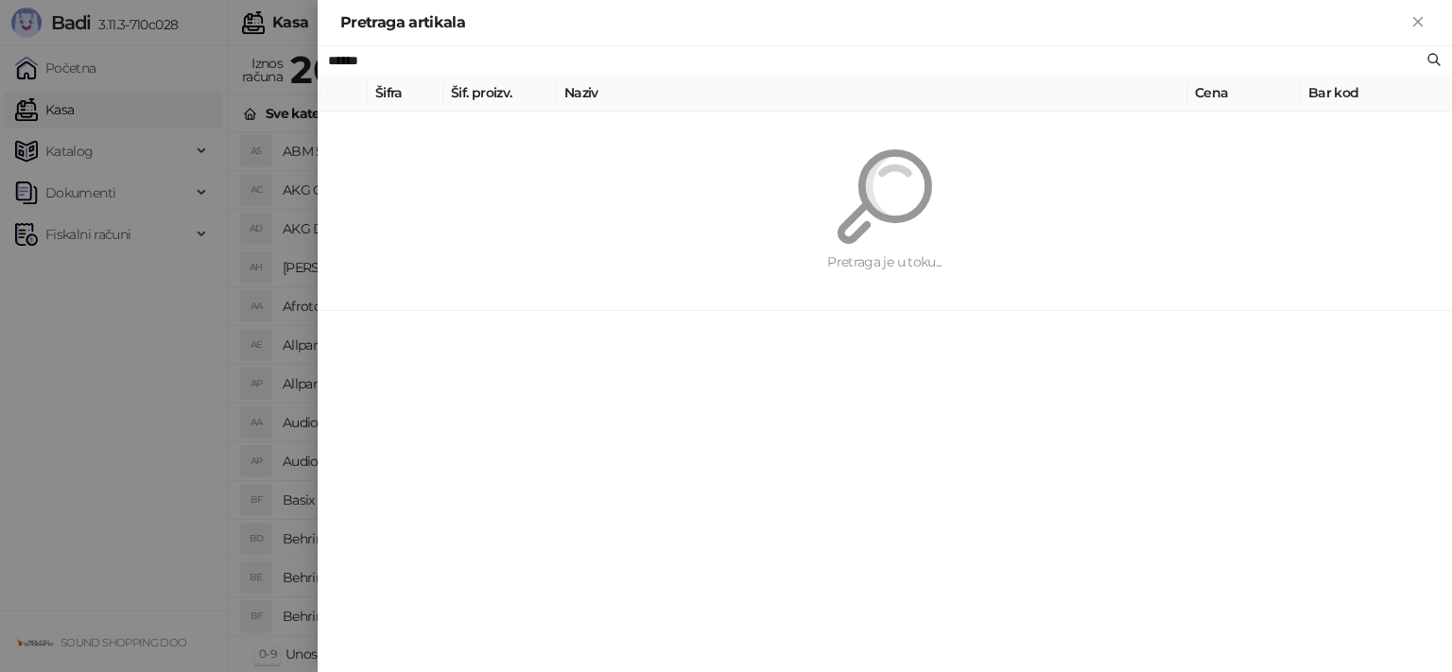 This screenshot has width=1452, height=672. What do you see at coordinates (1244, 93) in the screenshot?
I see `th: Cena` at bounding box center [1244, 93].